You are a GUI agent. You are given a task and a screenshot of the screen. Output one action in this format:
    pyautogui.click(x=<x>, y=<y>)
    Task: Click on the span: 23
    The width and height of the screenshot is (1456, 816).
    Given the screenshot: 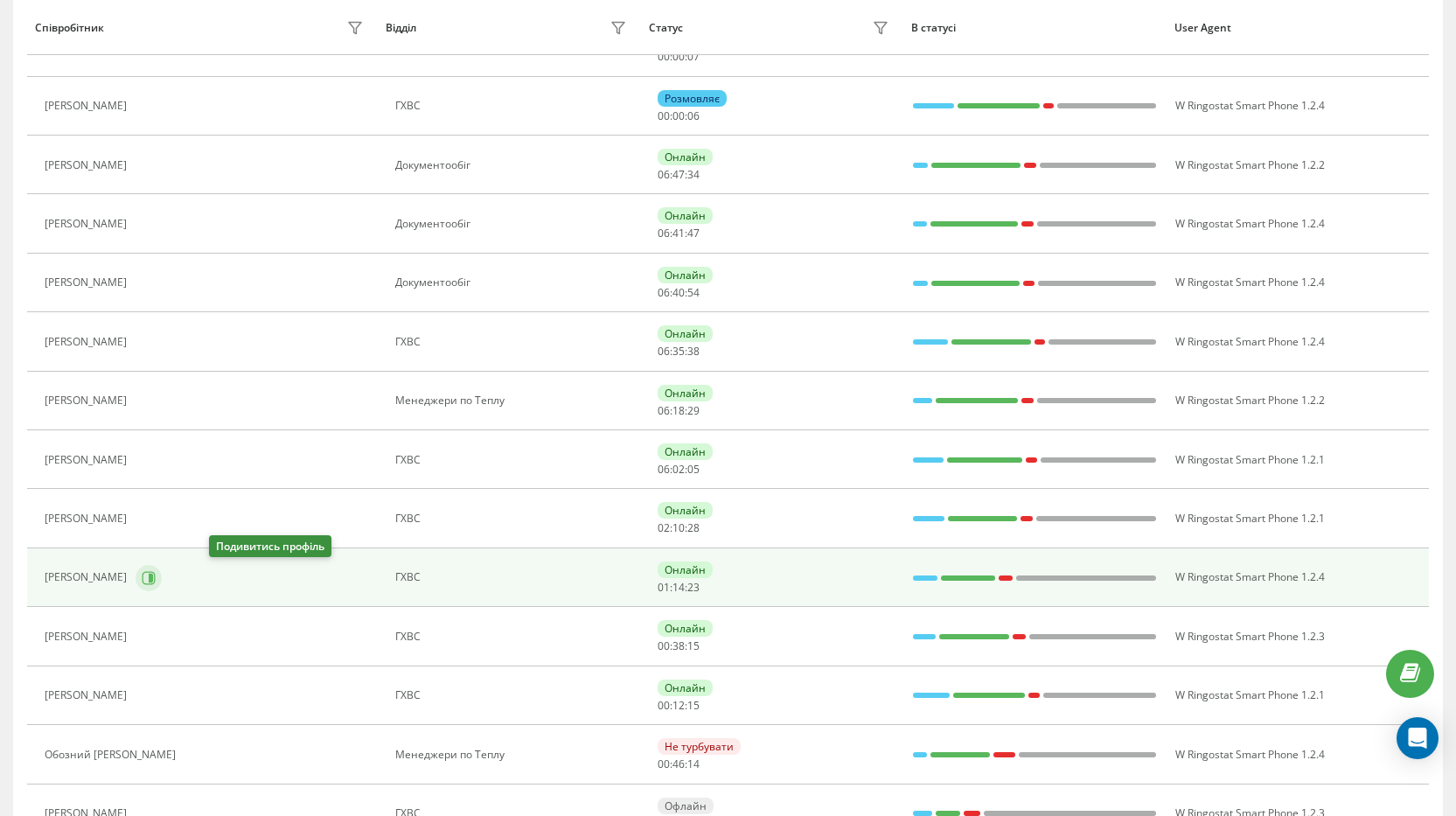 What is the action you would take?
    pyautogui.click(x=693, y=587)
    